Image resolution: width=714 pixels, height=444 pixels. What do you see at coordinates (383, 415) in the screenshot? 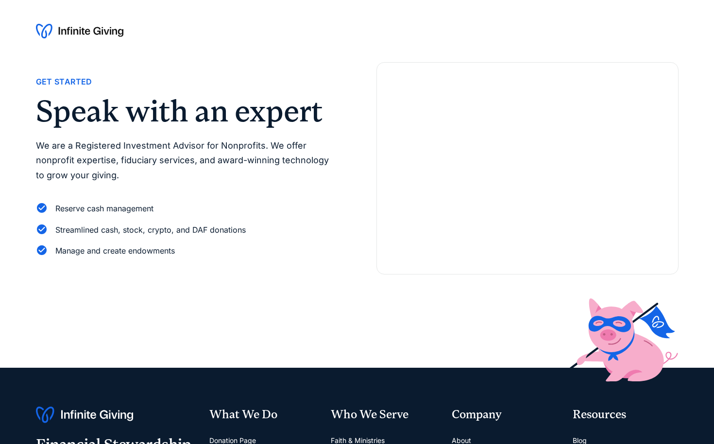
I see `div: Who We Serve` at bounding box center [383, 415].